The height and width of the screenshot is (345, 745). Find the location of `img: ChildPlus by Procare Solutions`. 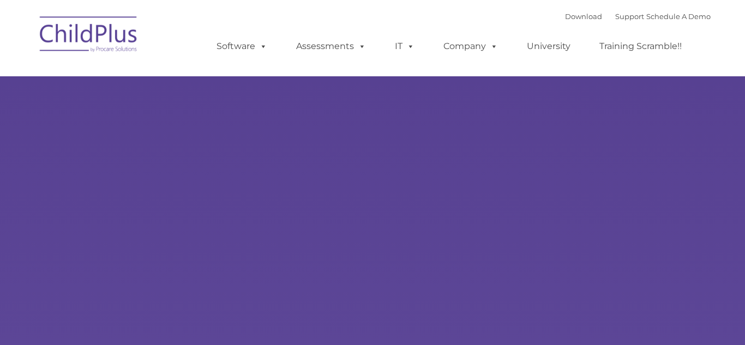

img: ChildPlus by Procare Solutions is located at coordinates (89, 36).